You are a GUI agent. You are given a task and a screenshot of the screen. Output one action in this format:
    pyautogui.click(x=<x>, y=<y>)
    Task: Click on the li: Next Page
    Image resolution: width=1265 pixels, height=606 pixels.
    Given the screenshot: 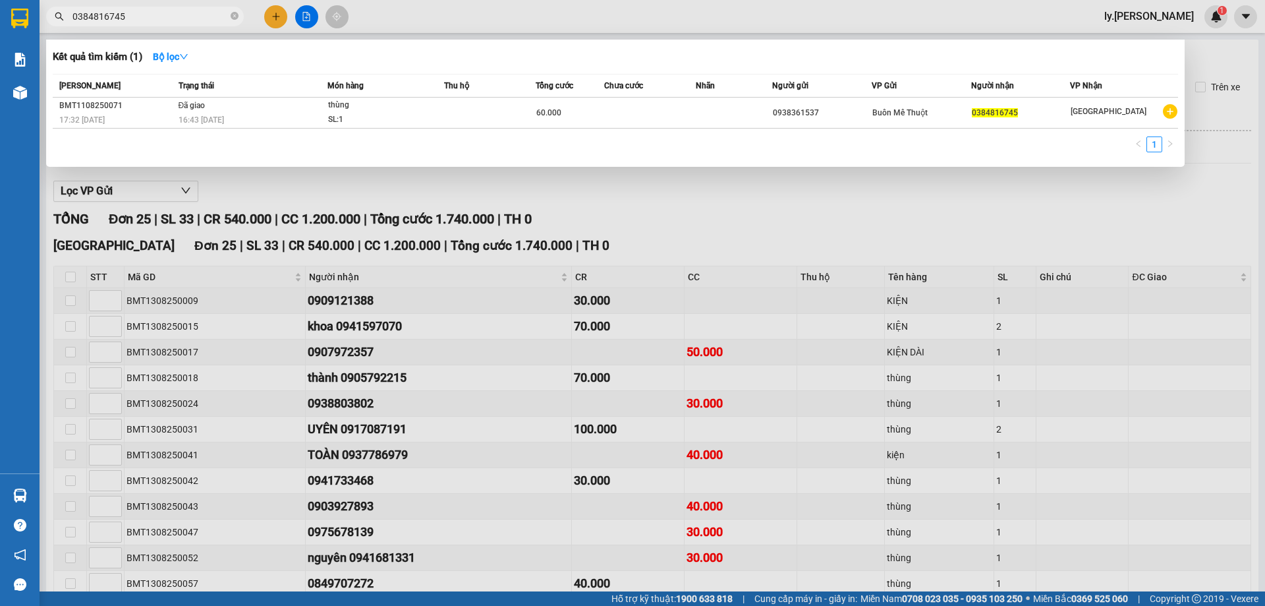 What is the action you would take?
    pyautogui.click(x=1170, y=144)
    